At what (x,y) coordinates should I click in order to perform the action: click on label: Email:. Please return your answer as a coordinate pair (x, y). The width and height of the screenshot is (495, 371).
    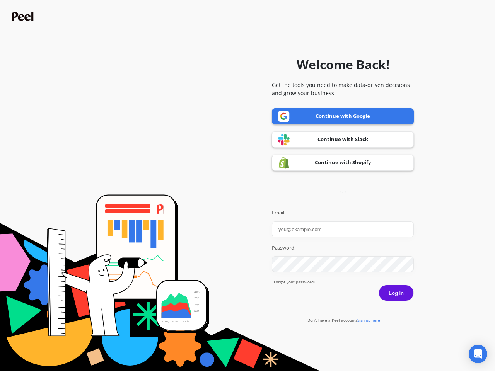
    Looking at the image, I should click on (343, 213).